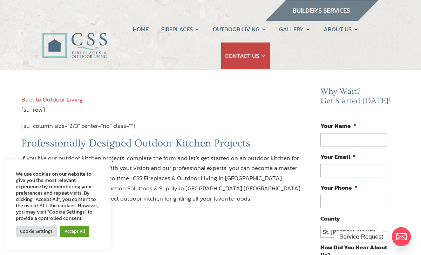  Describe the element at coordinates (402, 236) in the screenshot. I see `a: Email` at that location.